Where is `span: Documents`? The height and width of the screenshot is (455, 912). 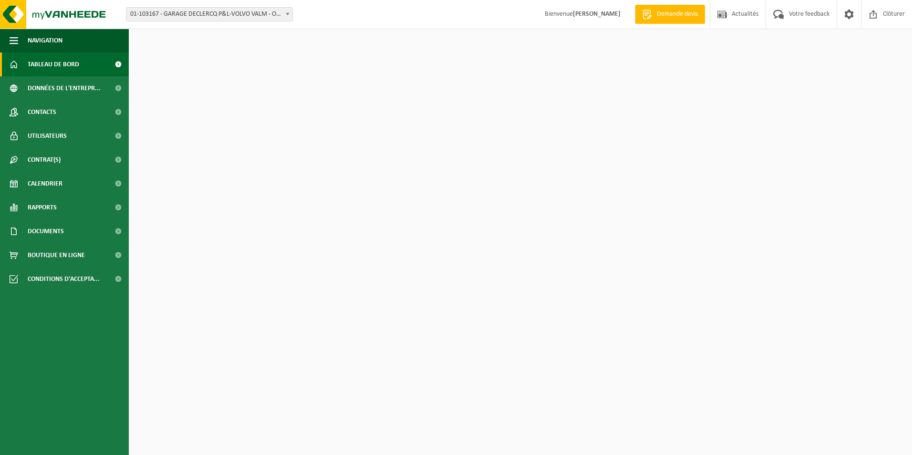 span: Documents is located at coordinates (46, 231).